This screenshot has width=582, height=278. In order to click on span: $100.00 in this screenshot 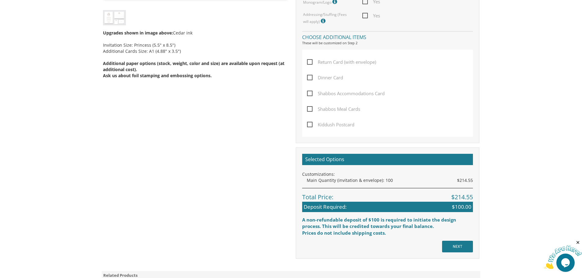, I will do `click(462, 207)`.